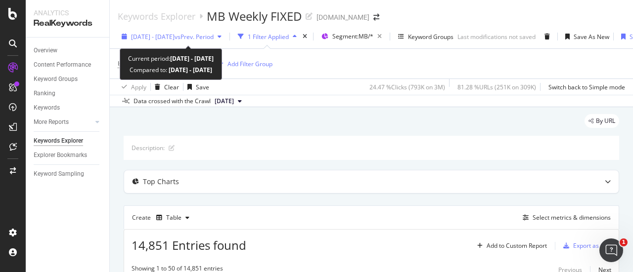 This screenshot has width=633, height=272. What do you see at coordinates (517, 246) in the screenshot?
I see `div: Add to Custom Report` at bounding box center [517, 246].